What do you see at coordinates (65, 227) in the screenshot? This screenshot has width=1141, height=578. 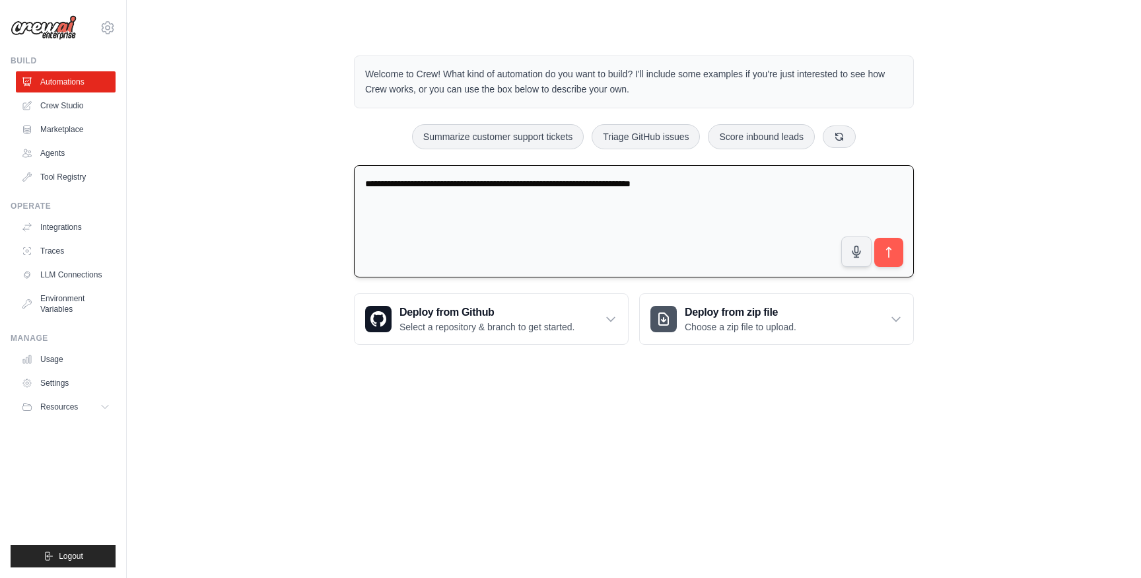 I see `a: Integrations` at bounding box center [65, 227].